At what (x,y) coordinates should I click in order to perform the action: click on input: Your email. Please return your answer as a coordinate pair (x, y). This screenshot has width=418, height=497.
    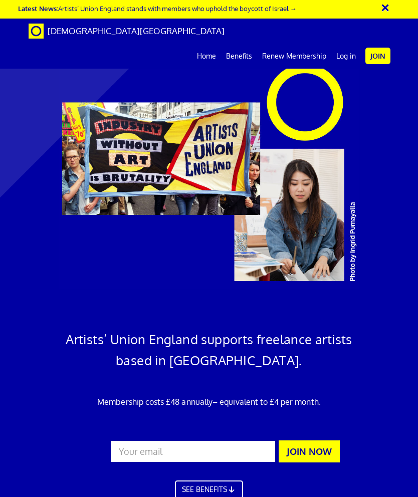
    Looking at the image, I should click on (193, 452).